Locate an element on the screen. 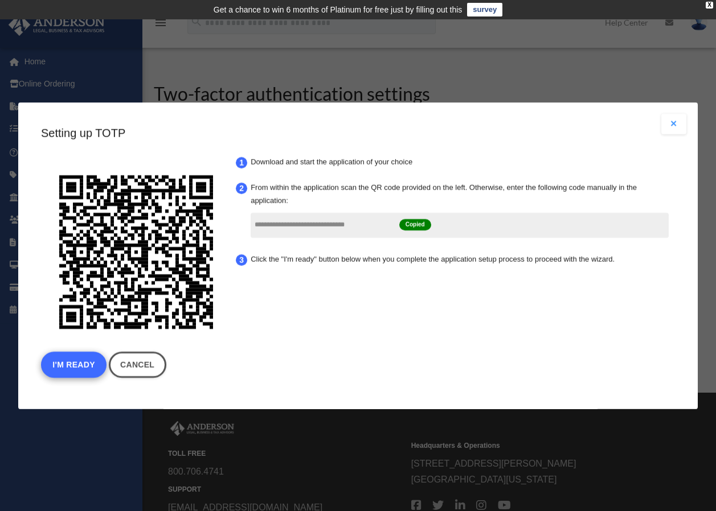  li: Click the "I'm ready" button below when you complete the application setup process to proceed wit... is located at coordinates (459, 259).